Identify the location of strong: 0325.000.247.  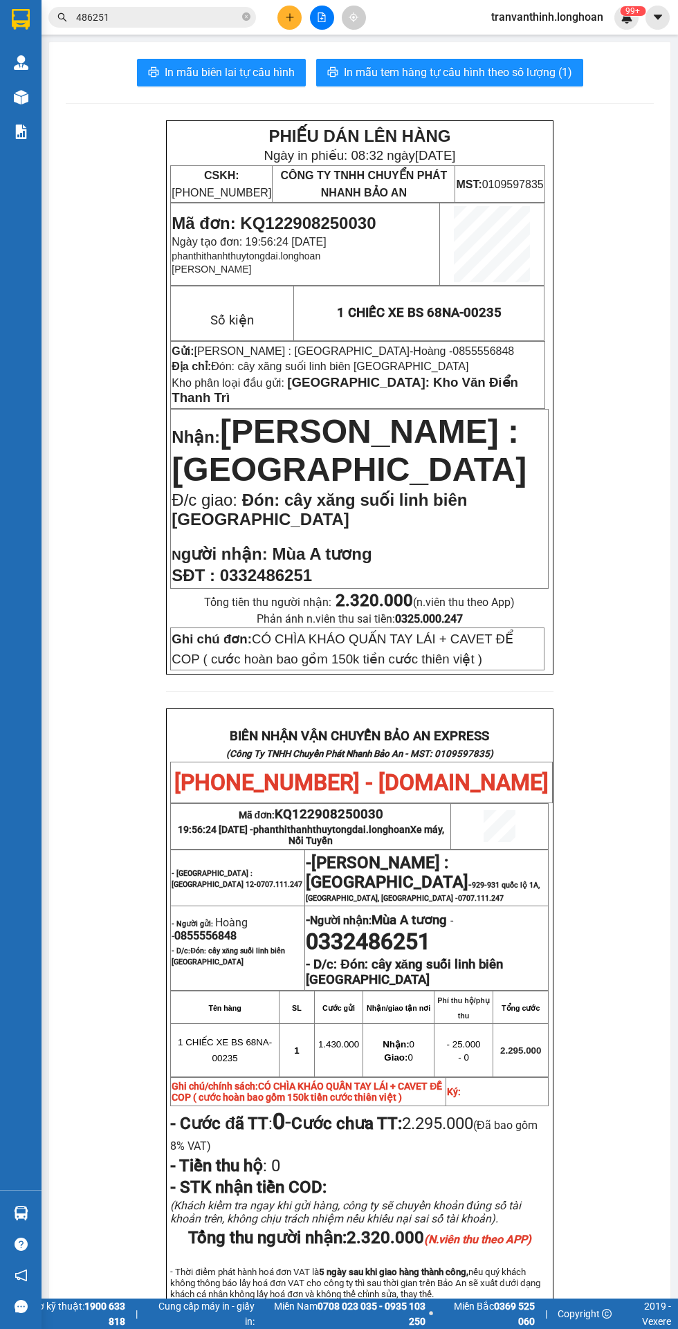
(429, 619).